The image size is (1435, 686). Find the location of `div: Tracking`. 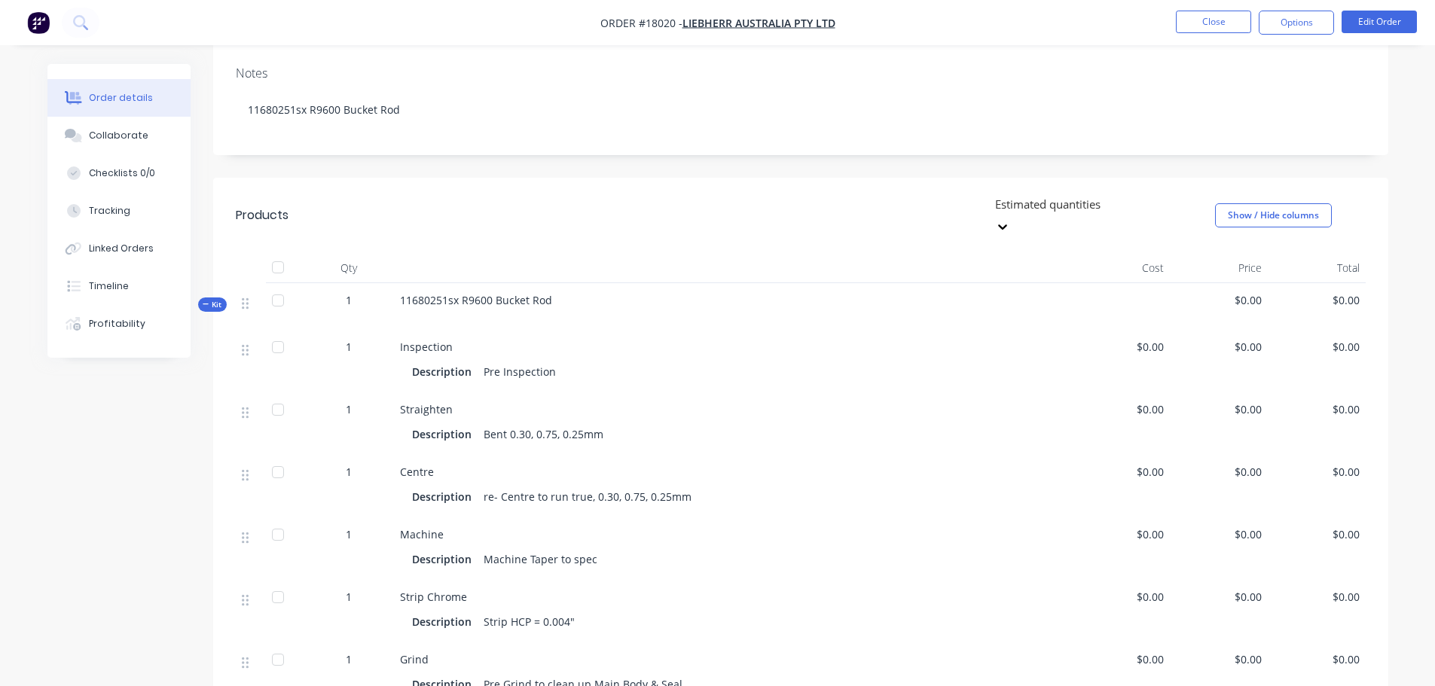

div: Tracking is located at coordinates (109, 211).